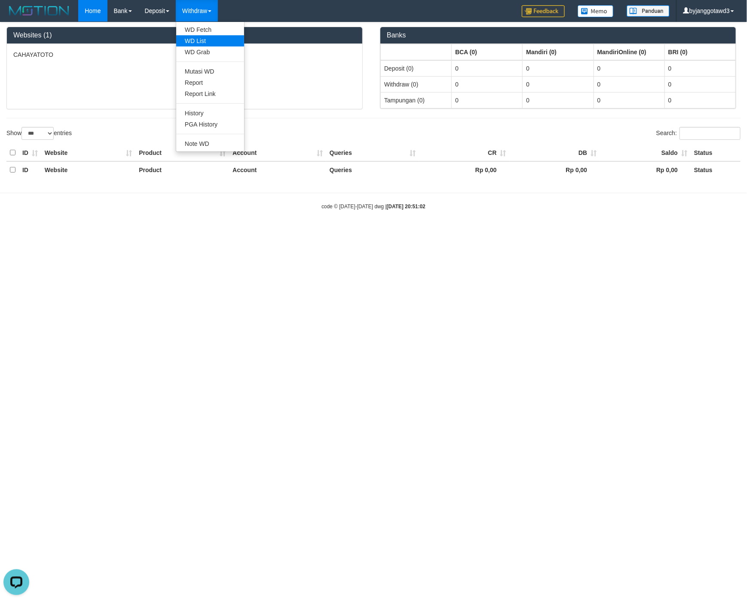  Describe the element at coordinates (416, 100) in the screenshot. I see `td: Tampungan (0)` at that location.